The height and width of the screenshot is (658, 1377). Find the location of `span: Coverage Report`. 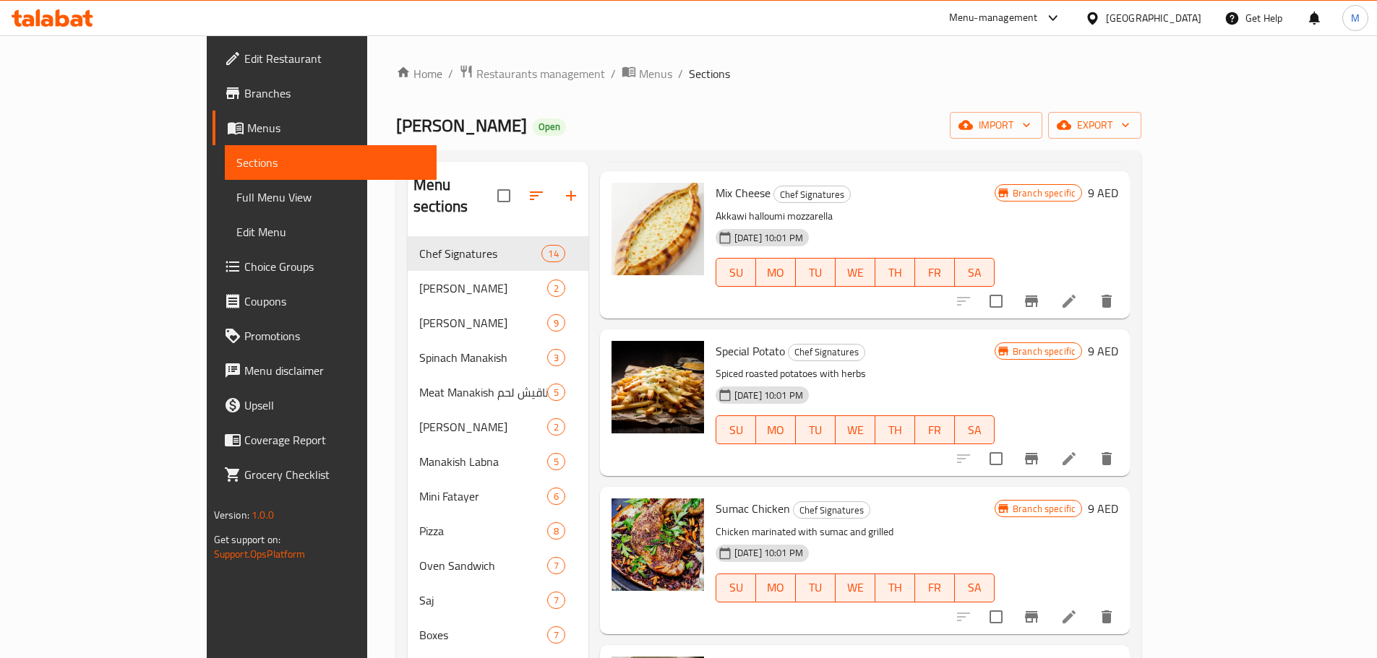

span: Coverage Report is located at coordinates (335, 440).